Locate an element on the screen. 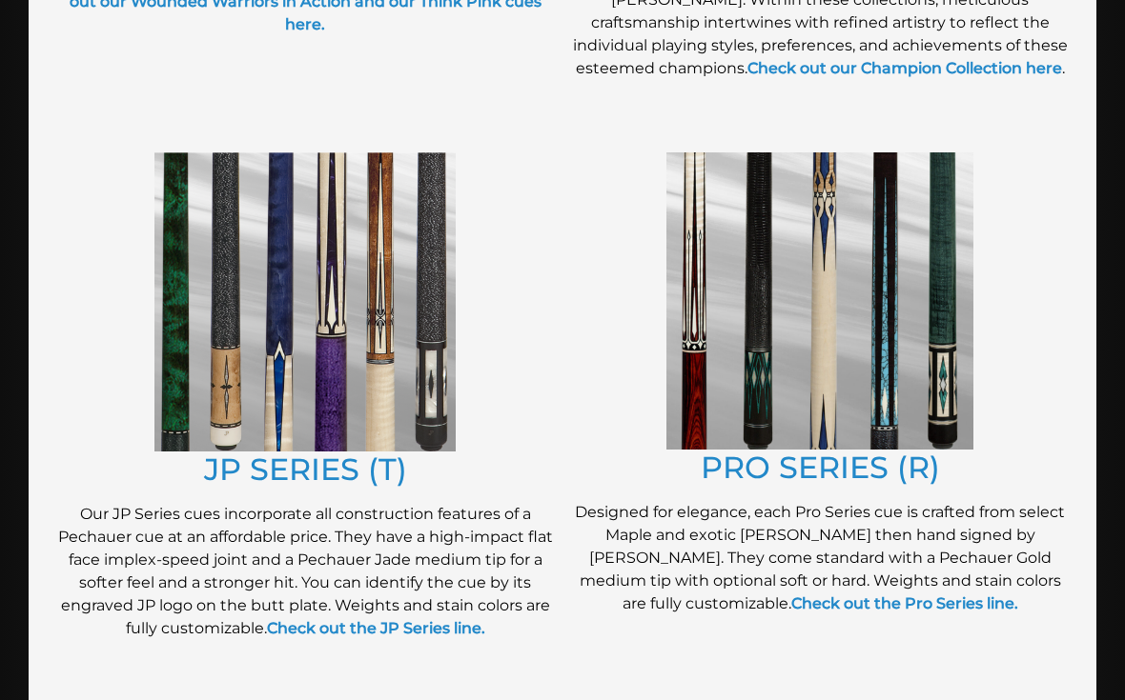  a: JP SERIES (T) is located at coordinates (305, 469).